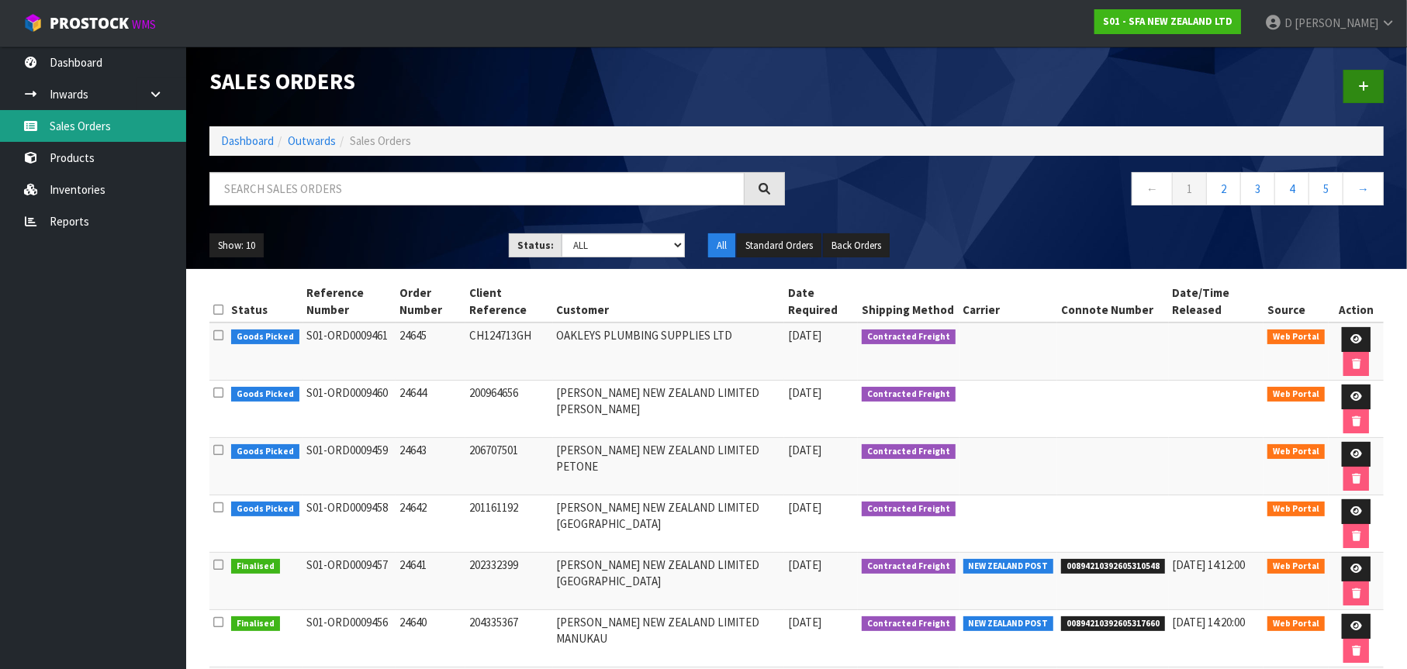  Describe the element at coordinates (1223, 189) in the screenshot. I see `a: 2` at that location.